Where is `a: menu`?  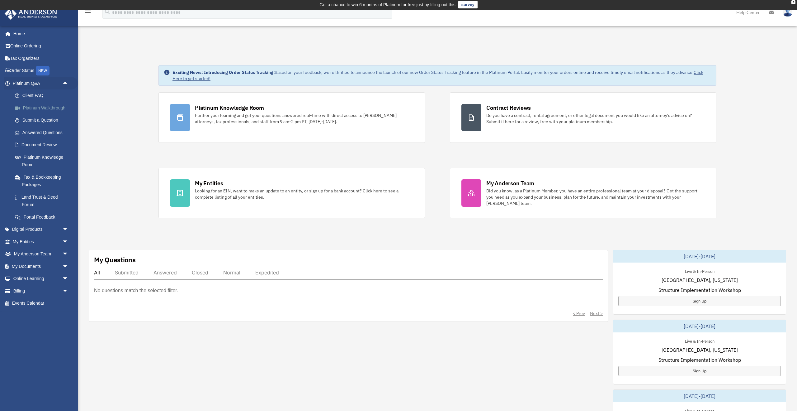 a: menu is located at coordinates (88, 13).